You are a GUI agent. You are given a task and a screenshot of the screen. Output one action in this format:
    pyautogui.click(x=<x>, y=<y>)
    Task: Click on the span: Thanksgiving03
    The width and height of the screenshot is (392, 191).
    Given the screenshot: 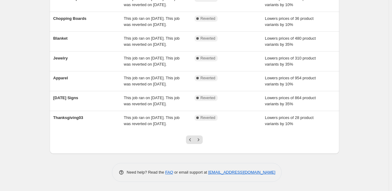 What is the action you would take?
    pyautogui.click(x=68, y=117)
    